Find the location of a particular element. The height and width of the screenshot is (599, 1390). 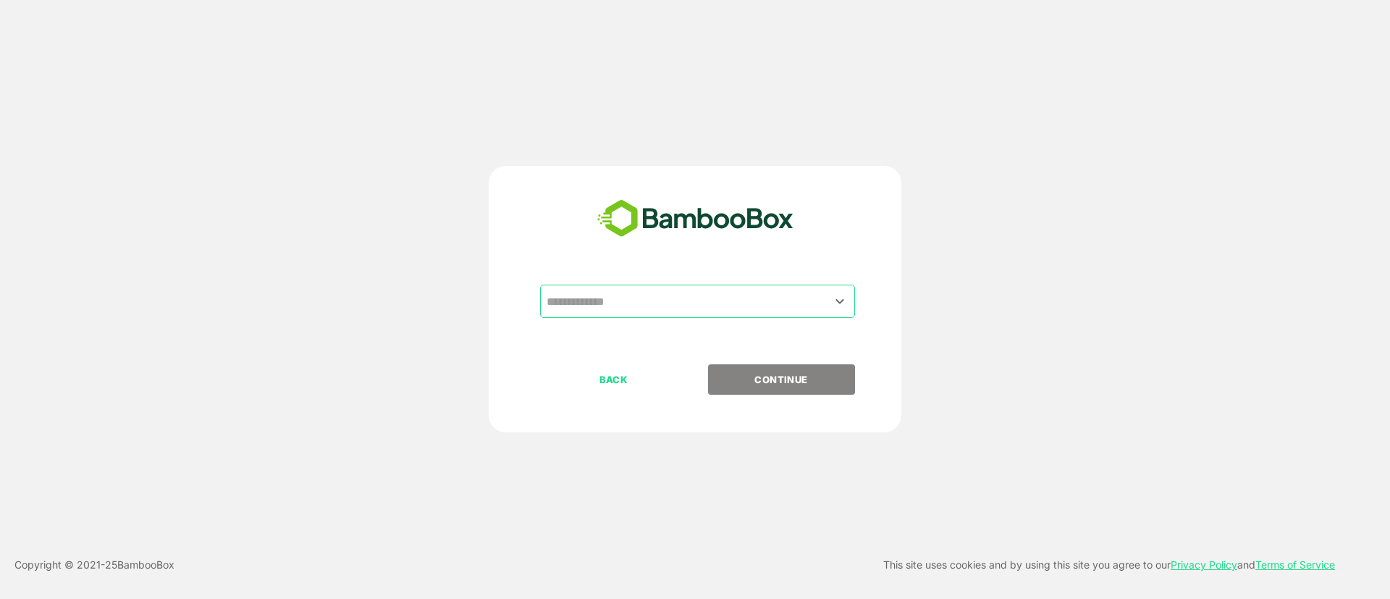

p: This site uses cookies and by using this site you agree to our and is located at coordinates (1109, 565).